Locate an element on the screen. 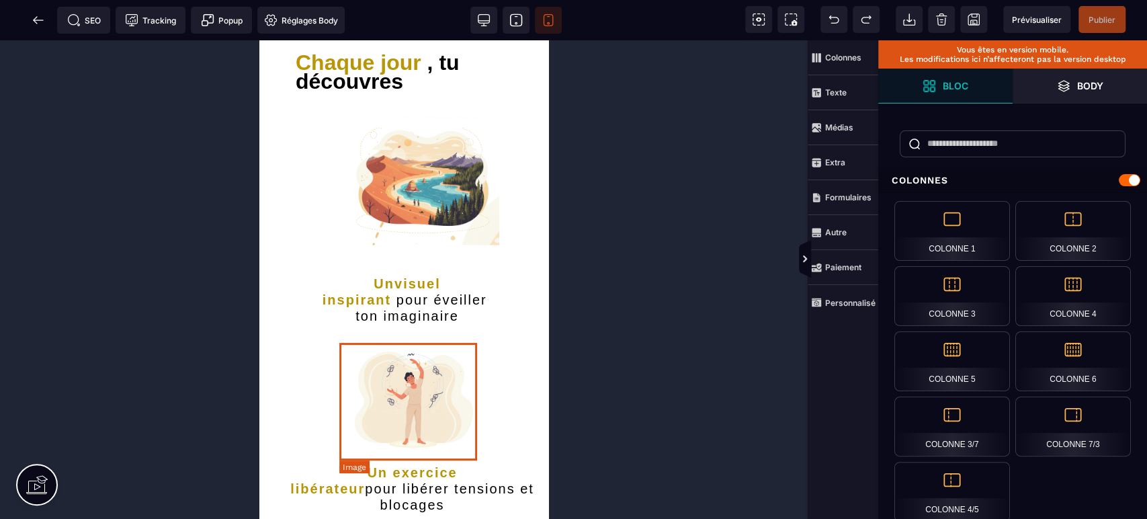 This screenshot has width=1147, height=519. div: Colonne 5 is located at coordinates (952, 361).